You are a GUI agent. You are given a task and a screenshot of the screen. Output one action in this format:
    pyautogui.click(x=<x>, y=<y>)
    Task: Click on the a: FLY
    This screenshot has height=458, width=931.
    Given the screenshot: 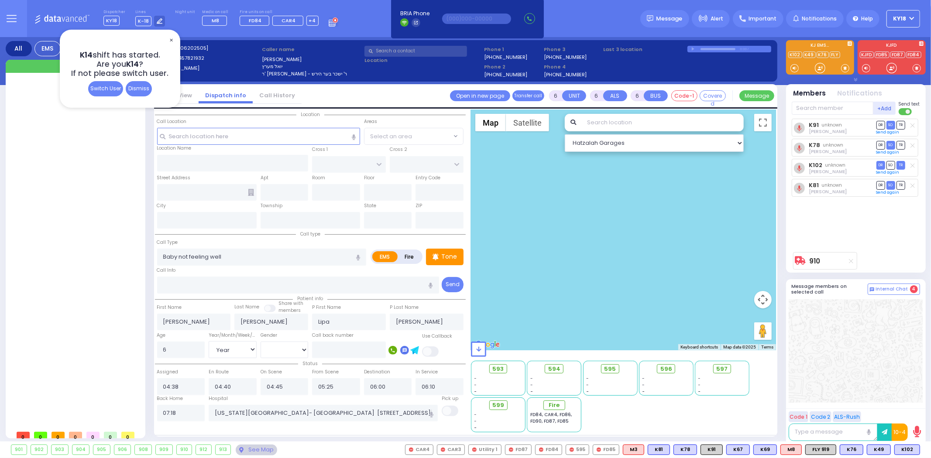 What is the action you would take?
    pyautogui.click(x=835, y=55)
    